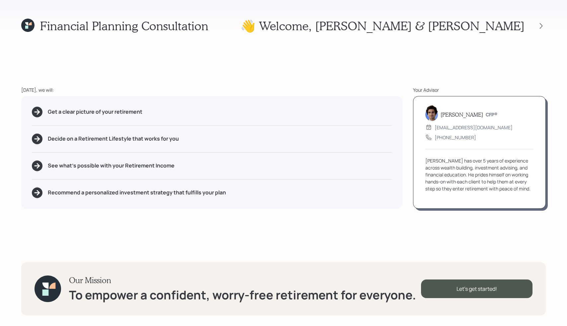  What do you see at coordinates (432, 113) in the screenshot?
I see `img: harrison-schaefer-headshot-2.png` at bounding box center [432, 113].